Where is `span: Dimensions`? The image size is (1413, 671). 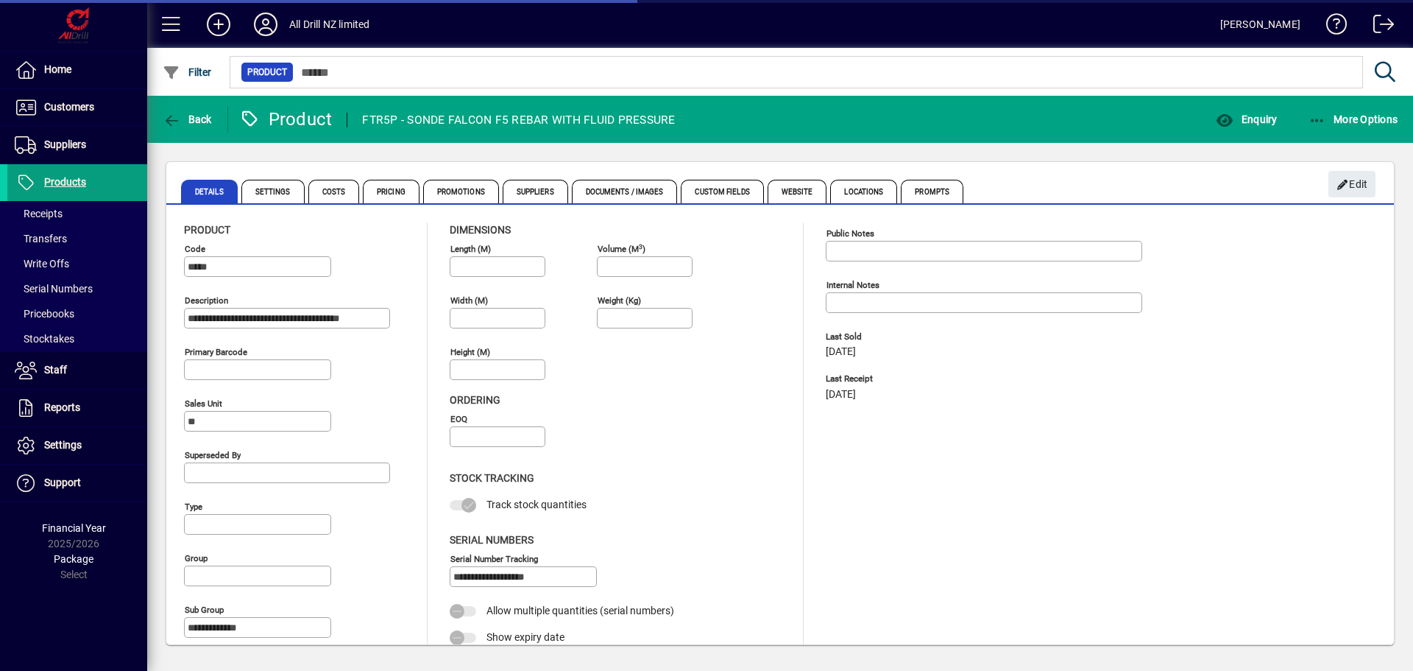 span: Dimensions is located at coordinates (480, 230).